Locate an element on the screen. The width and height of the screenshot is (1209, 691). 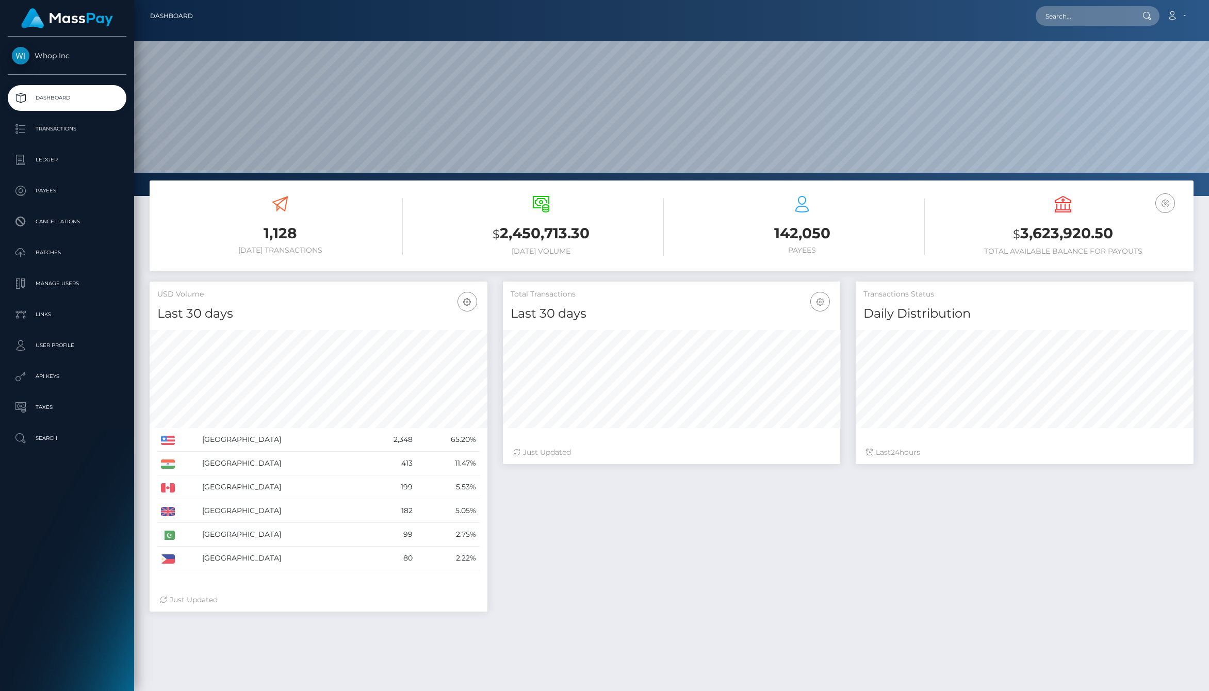
img: MassPay Logo is located at coordinates (67, 18).